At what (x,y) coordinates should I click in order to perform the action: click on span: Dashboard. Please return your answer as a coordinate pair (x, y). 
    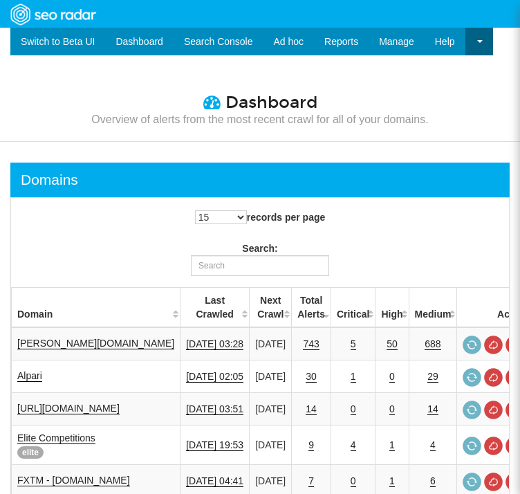
    Looking at the image, I should click on (271, 102).